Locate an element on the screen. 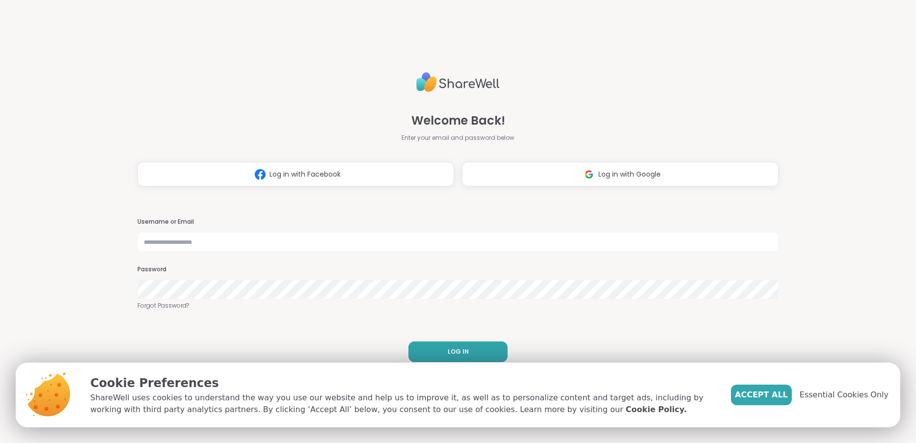  h3: Password is located at coordinates (458, 269).